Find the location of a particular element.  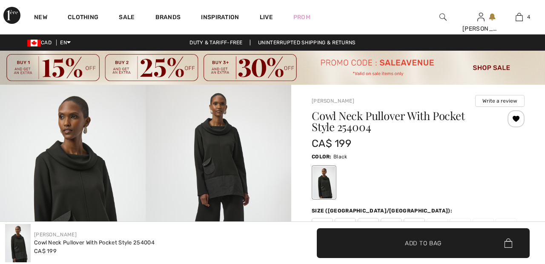

span: Add to Bag is located at coordinates (423, 243).